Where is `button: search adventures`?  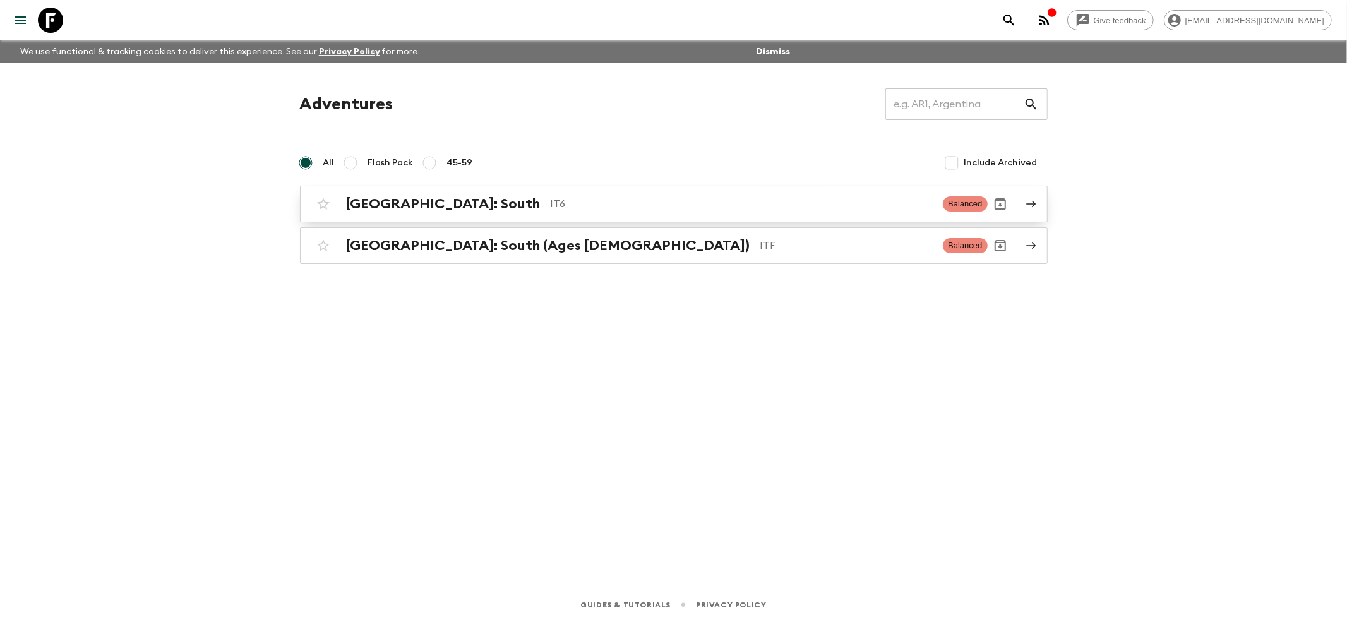
button: search adventures is located at coordinates (1009, 20).